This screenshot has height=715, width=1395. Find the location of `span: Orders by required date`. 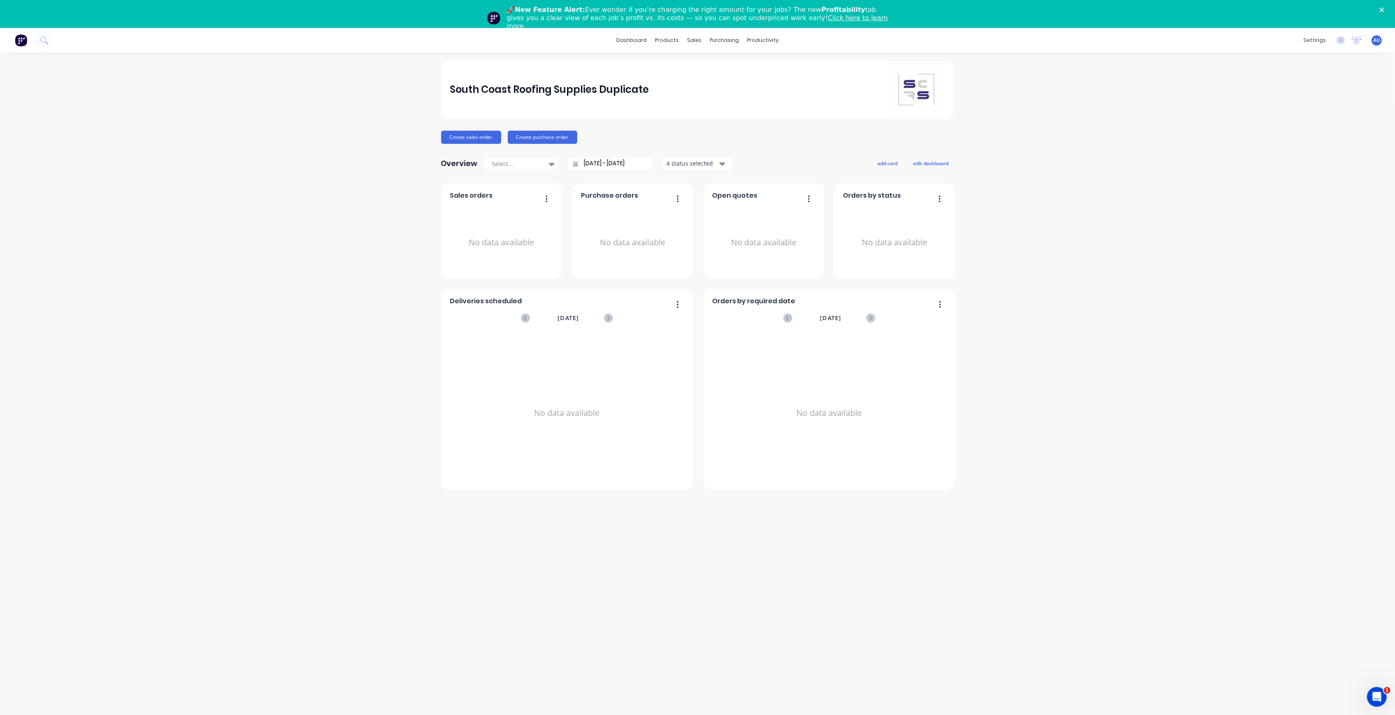

span: Orders by required date is located at coordinates (753, 301).